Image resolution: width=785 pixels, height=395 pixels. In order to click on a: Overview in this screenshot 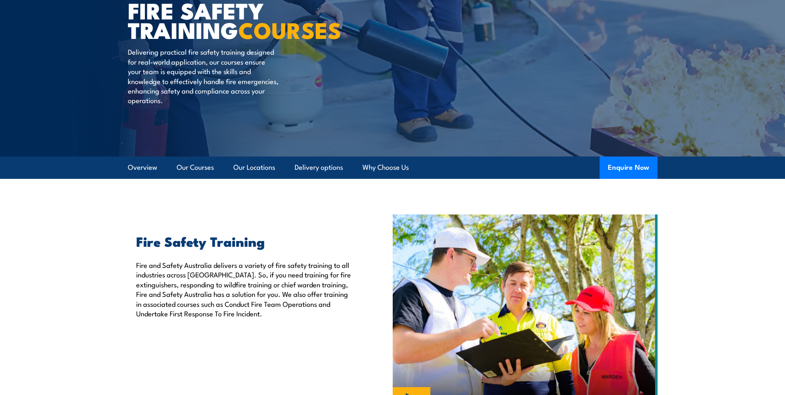, I will do `click(142, 167)`.